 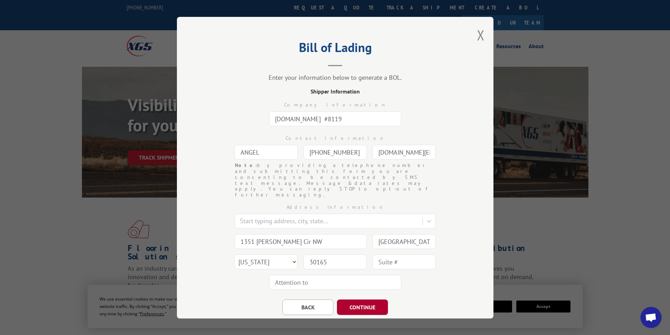 I want to click on button: Close modal, so click(x=481, y=35).